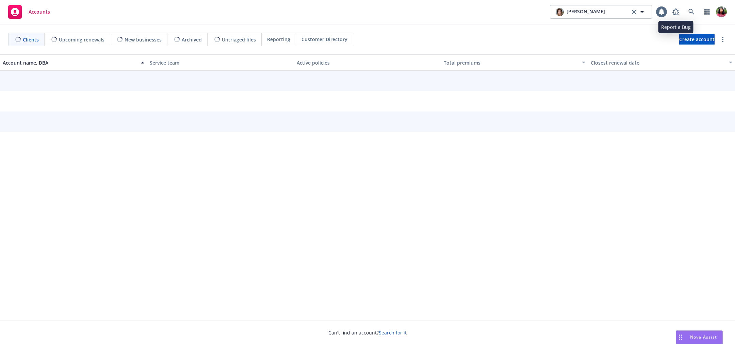  I want to click on span: Archived, so click(192, 39).